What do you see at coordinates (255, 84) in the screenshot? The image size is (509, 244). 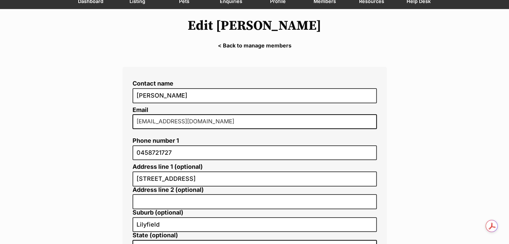 I see `label: Contact name` at bounding box center [255, 84].